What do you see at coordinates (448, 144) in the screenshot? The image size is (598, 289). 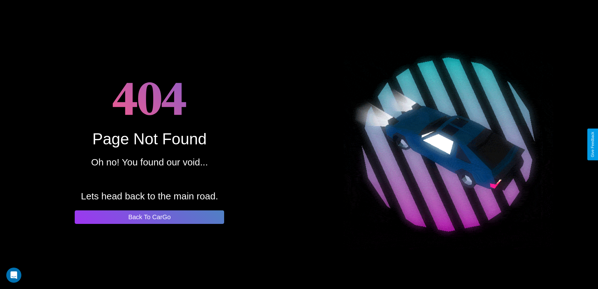 I see `img: spinning car` at bounding box center [448, 144].